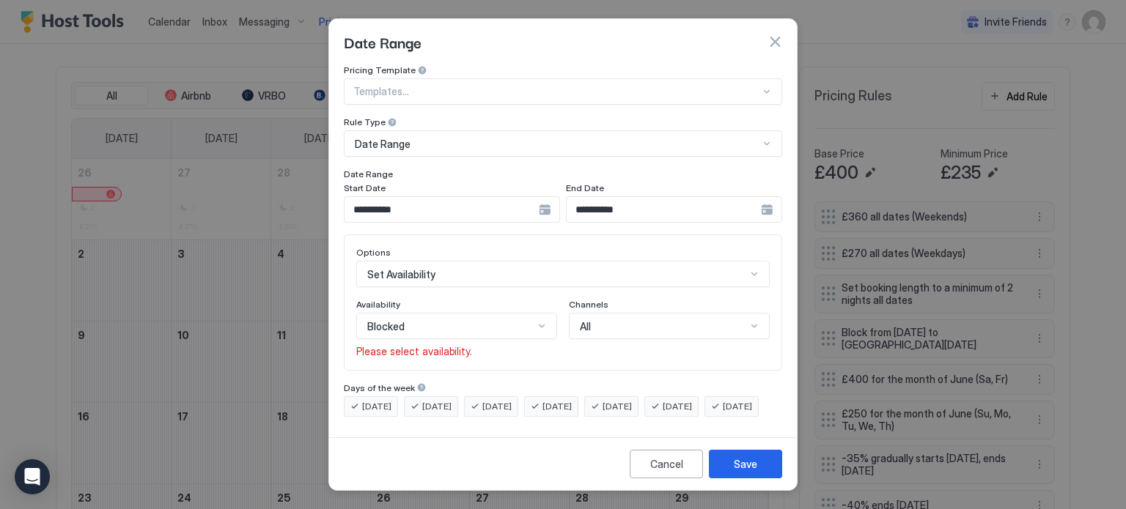 The height and width of the screenshot is (509, 1126). Describe the element at coordinates (379, 388) in the screenshot. I see `span: Days of the week` at that location.